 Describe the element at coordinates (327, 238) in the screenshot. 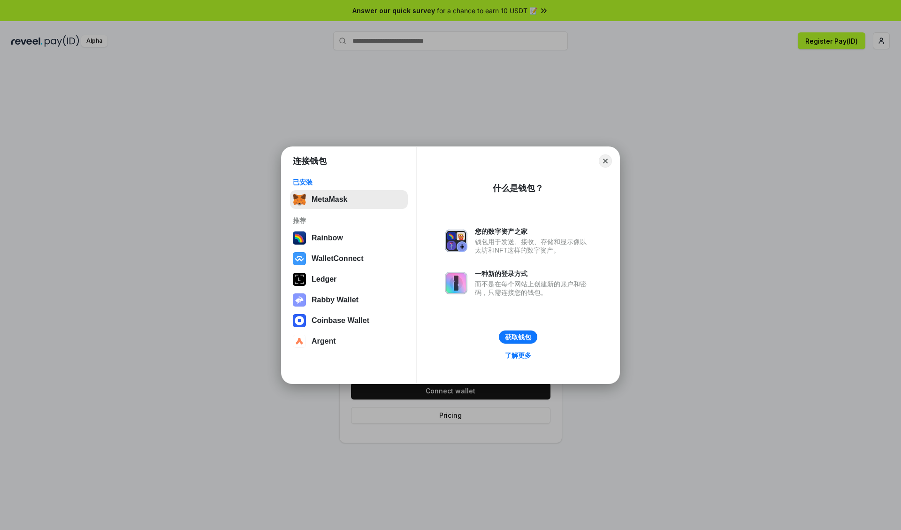

I see `div: Rainbow` at that location.